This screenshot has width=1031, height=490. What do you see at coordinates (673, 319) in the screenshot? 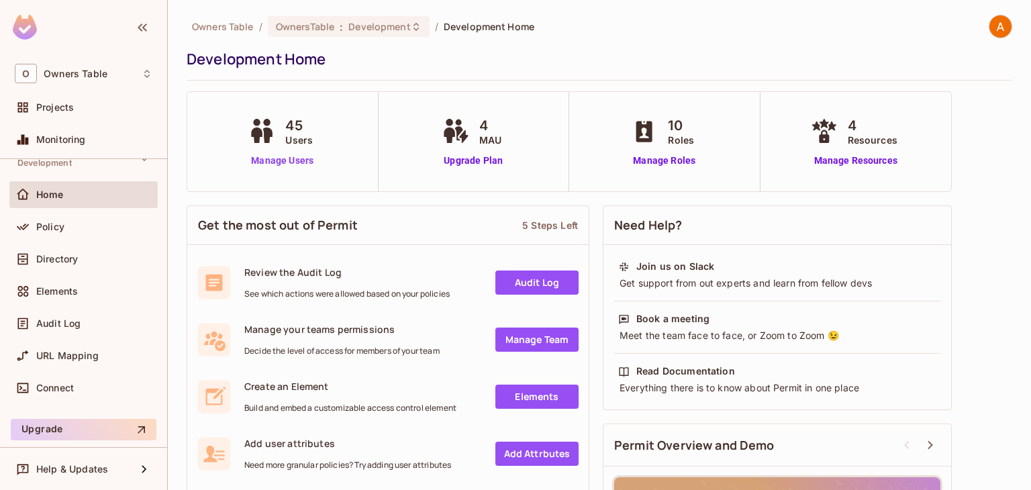
I see `div: Book a meeting` at bounding box center [673, 319].